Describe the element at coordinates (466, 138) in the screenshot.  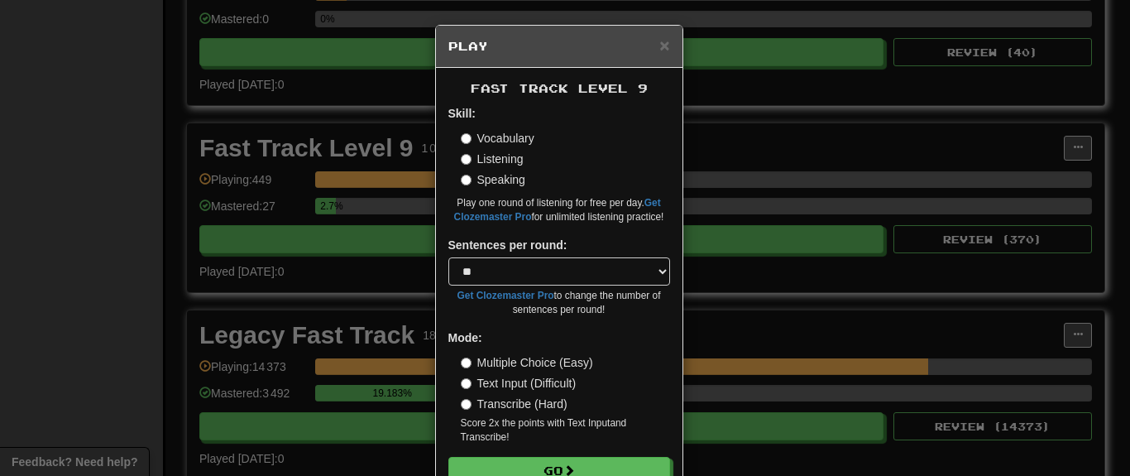
I see `input: Vocabulary` at that location.